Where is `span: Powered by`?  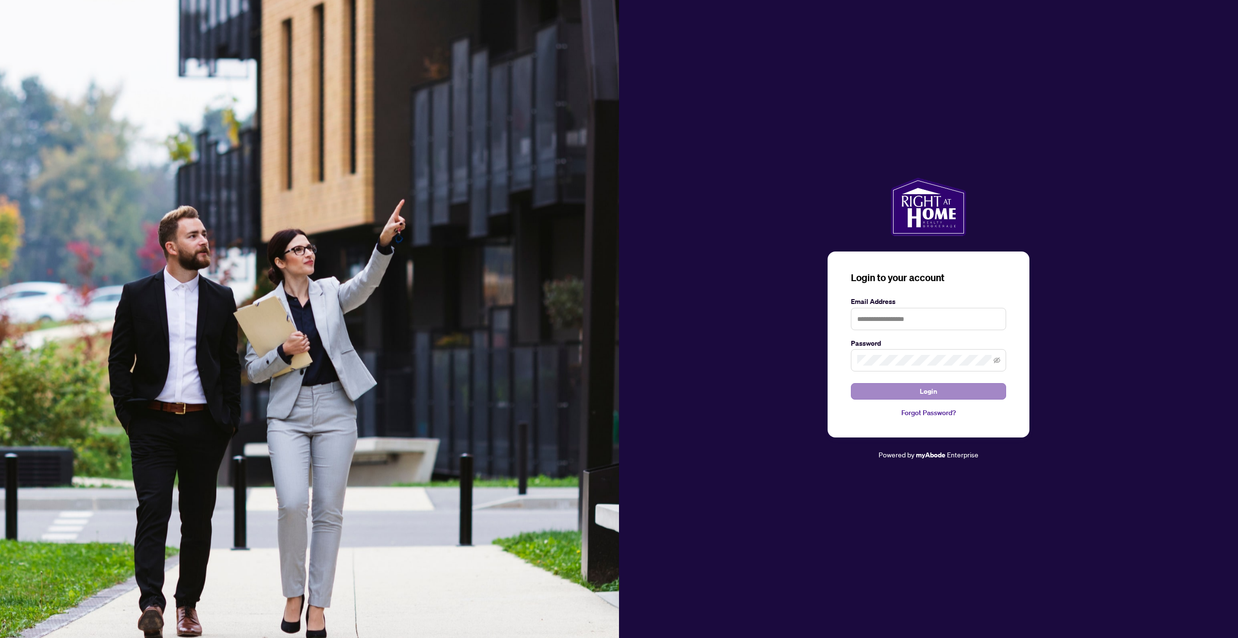 span: Powered by is located at coordinates (897, 454).